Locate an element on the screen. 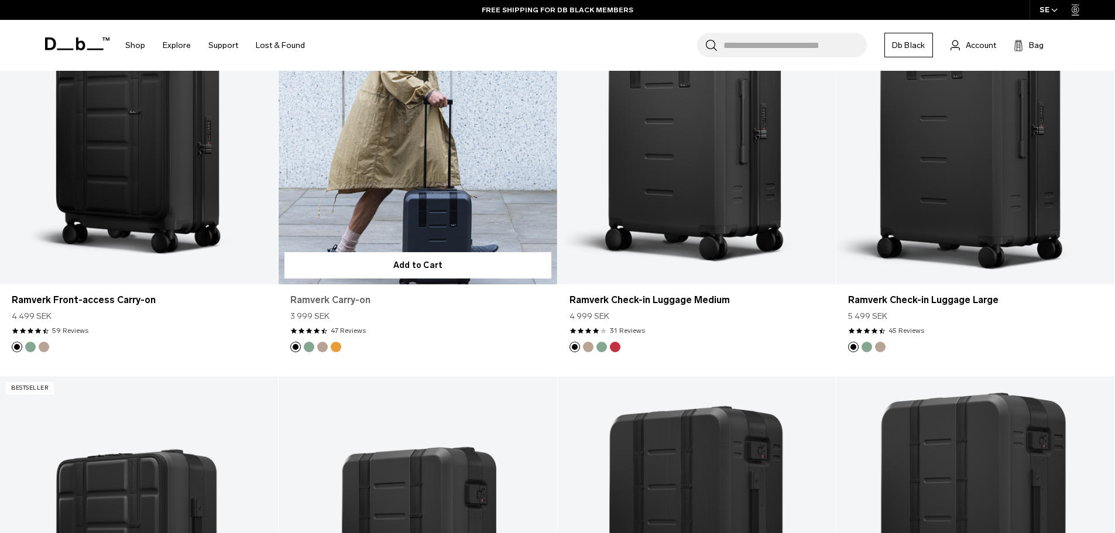 This screenshot has width=1115, height=533. a: Shop is located at coordinates (135, 45).